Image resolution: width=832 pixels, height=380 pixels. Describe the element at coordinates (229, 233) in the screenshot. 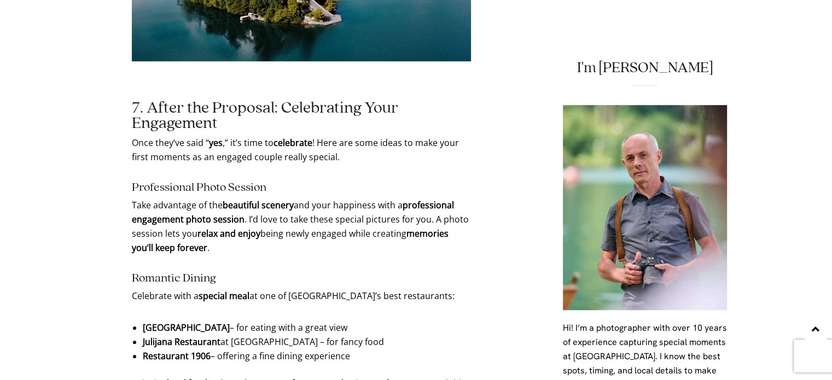

I see `strong: relax and enjoy` at that location.